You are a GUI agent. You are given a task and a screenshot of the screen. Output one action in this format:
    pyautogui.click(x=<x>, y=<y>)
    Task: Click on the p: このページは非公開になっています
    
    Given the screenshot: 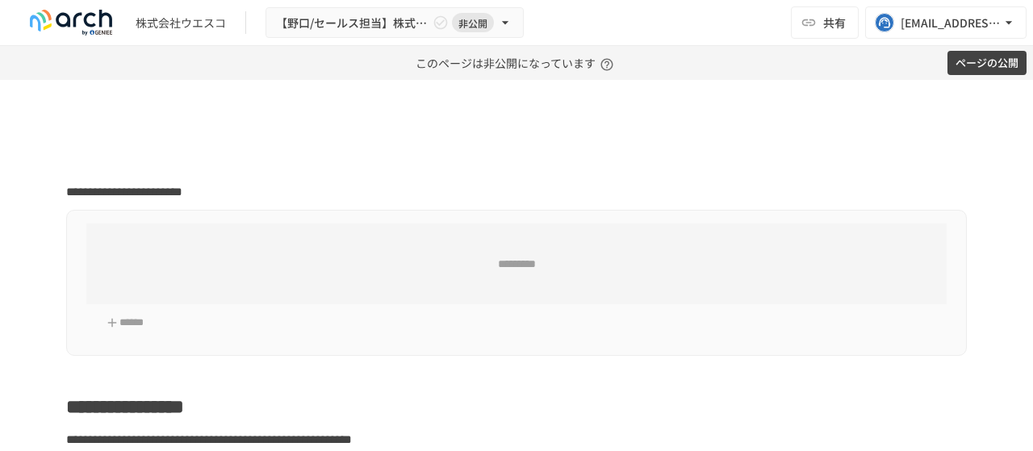 What is the action you would take?
    pyautogui.click(x=517, y=63)
    